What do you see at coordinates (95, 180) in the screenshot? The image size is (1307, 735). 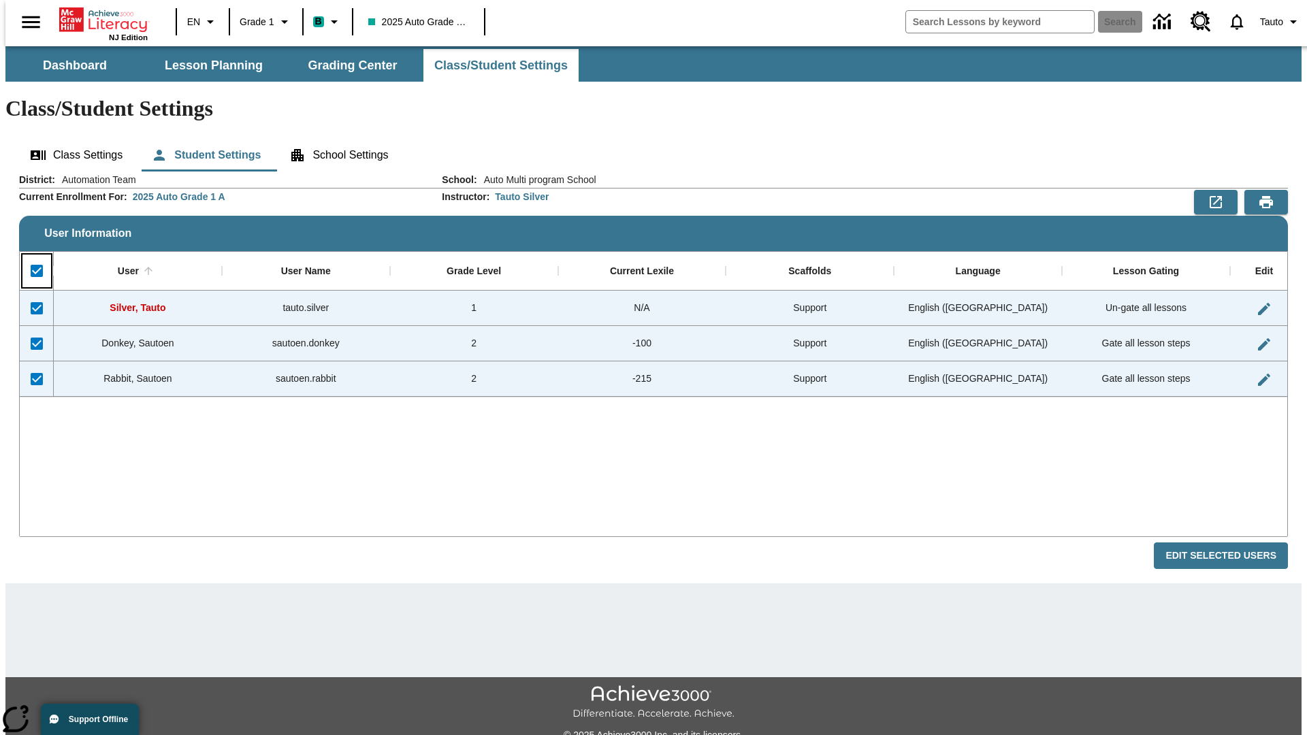 I see `span: Automation Team` at bounding box center [95, 180].